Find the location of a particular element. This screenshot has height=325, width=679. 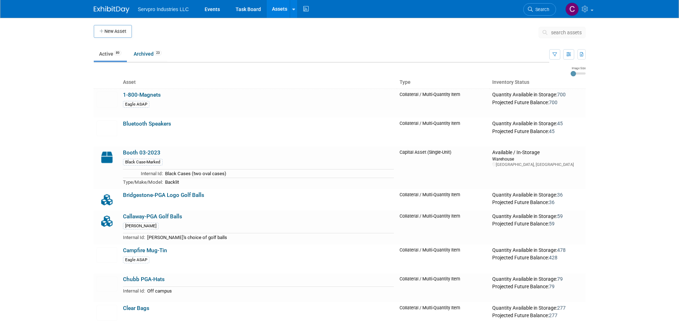

td: Type/Make/Model: is located at coordinates (143, 182).